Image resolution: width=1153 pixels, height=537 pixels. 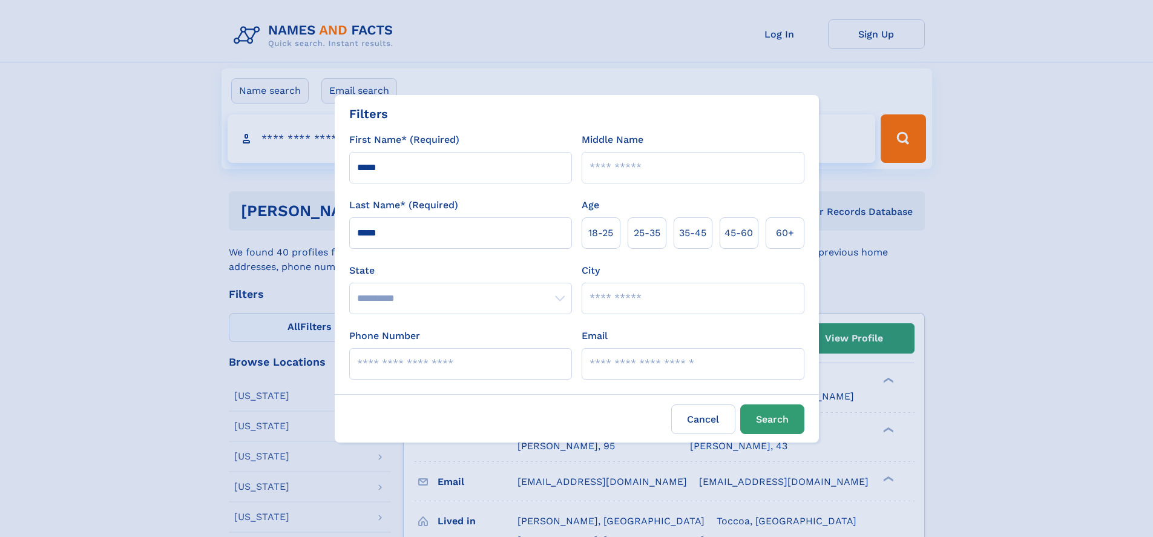 What do you see at coordinates (594, 336) in the screenshot?
I see `label: Email` at bounding box center [594, 336].